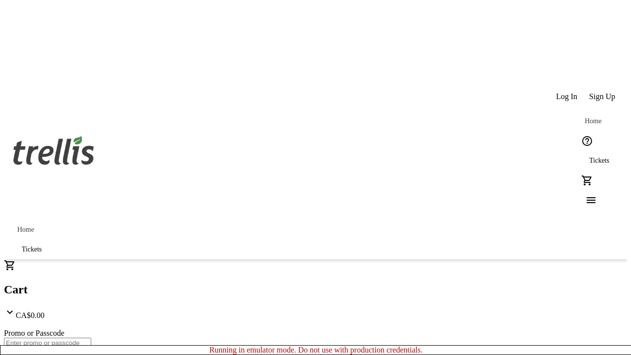  Describe the element at coordinates (54, 150) in the screenshot. I see `img: Orient E2E Organization Lv8udML1vw's Logo` at that location.